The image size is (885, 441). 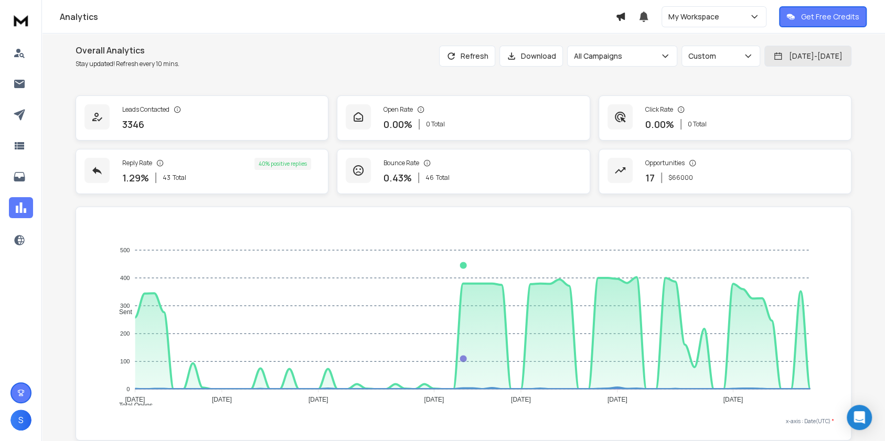 What do you see at coordinates (122, 312) in the screenshot?
I see `span: Sent` at bounding box center [122, 312].